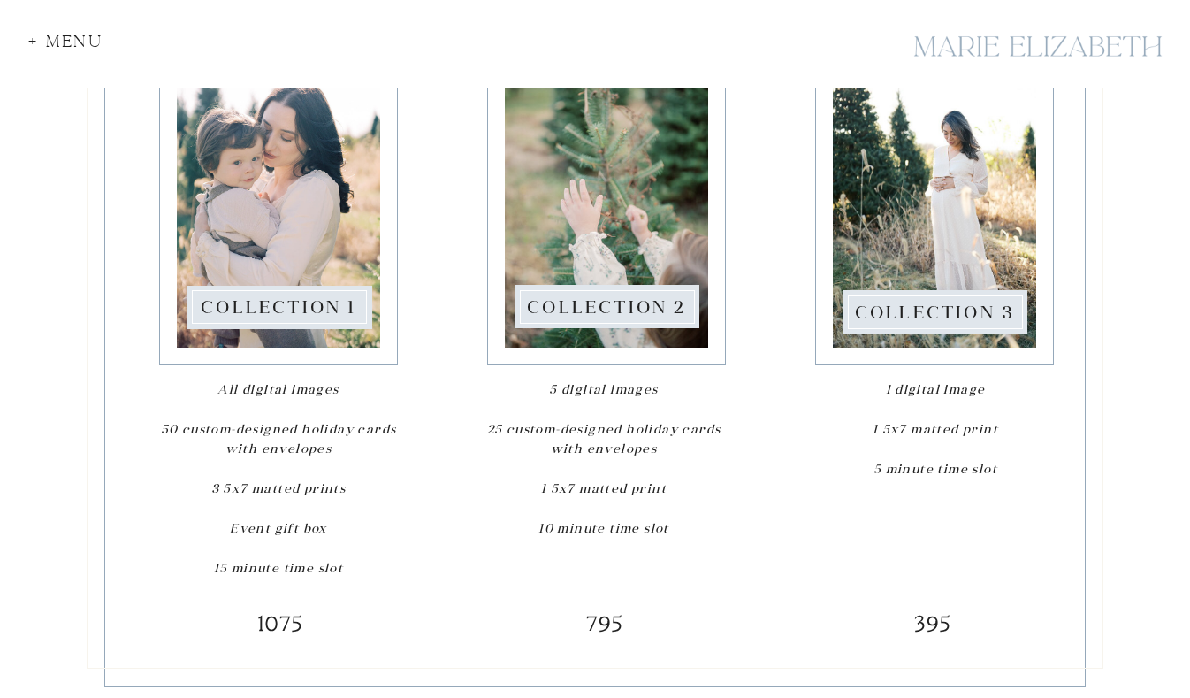 The image size is (1190, 698). What do you see at coordinates (934, 312) in the screenshot?
I see `nav: Collection 3` at bounding box center [934, 312].